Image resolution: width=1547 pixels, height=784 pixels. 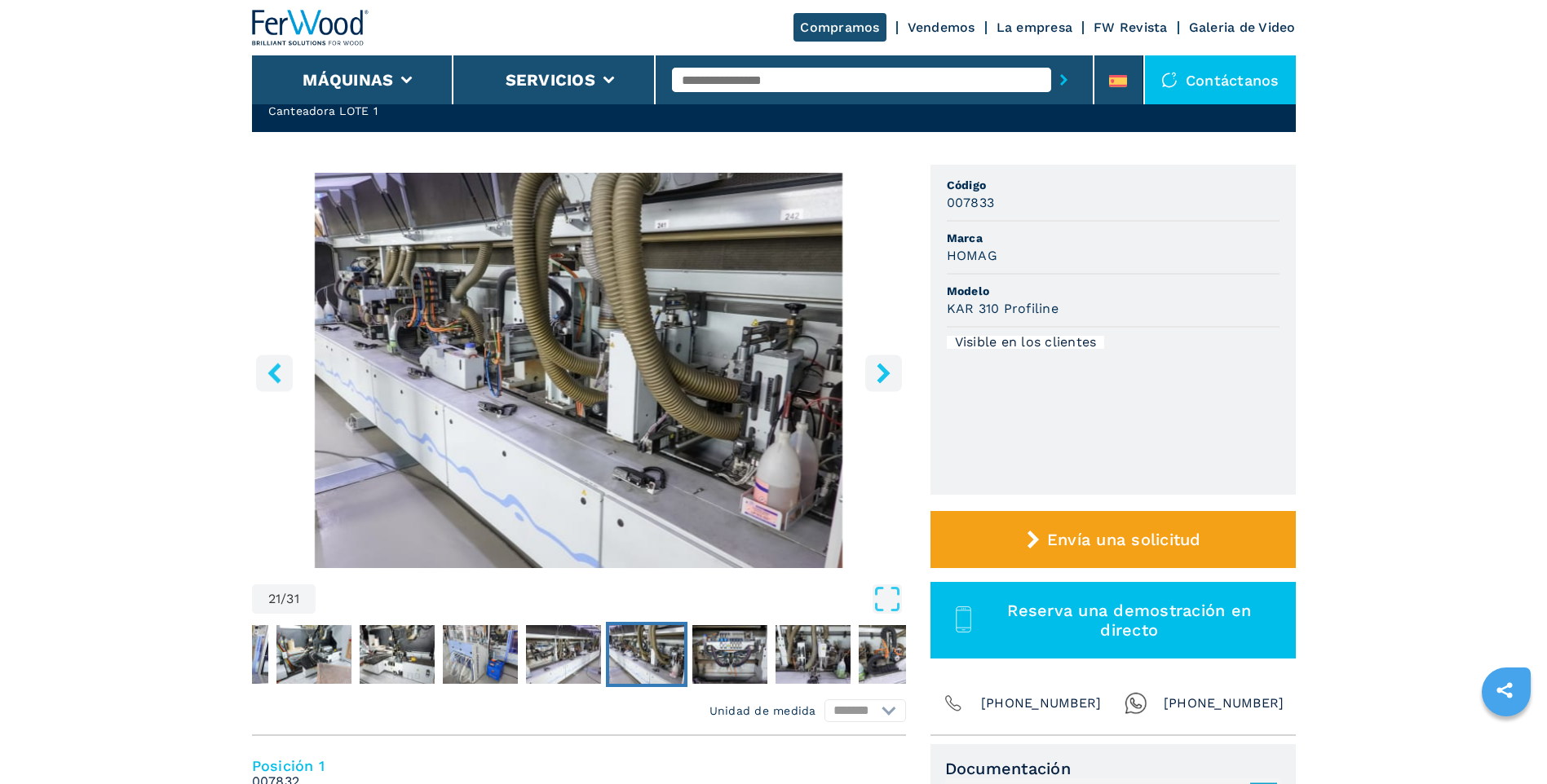 I want to click on button: Go to Slide 20, so click(x=563, y=655).